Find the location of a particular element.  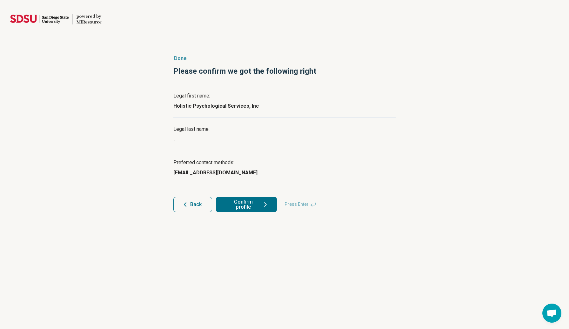

button: Back is located at coordinates (193, 204).